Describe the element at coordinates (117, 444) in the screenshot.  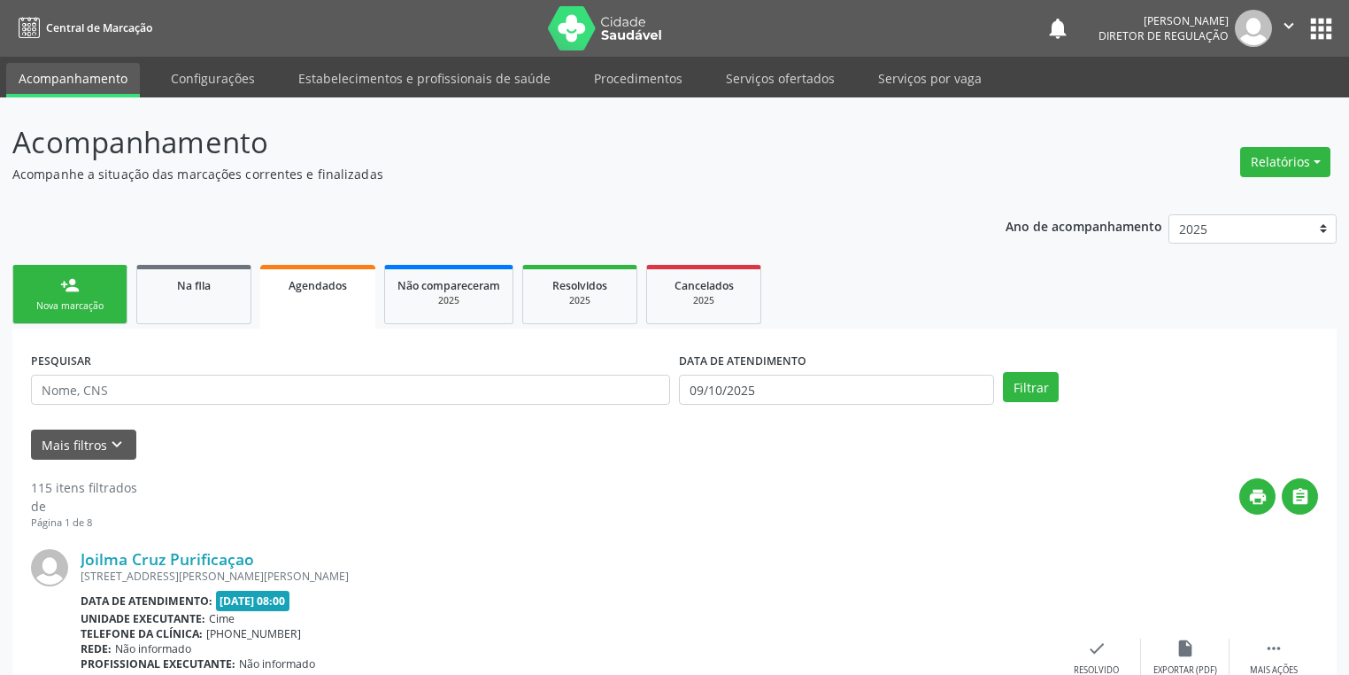
I see `i: keyboard_arrow_down` at that location.